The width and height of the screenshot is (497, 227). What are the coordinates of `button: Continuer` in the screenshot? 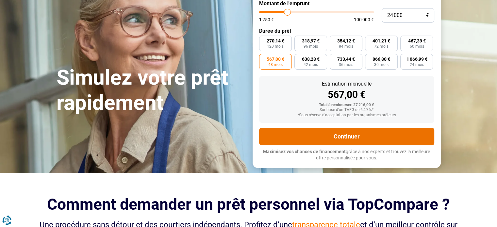 It's located at (347, 137).